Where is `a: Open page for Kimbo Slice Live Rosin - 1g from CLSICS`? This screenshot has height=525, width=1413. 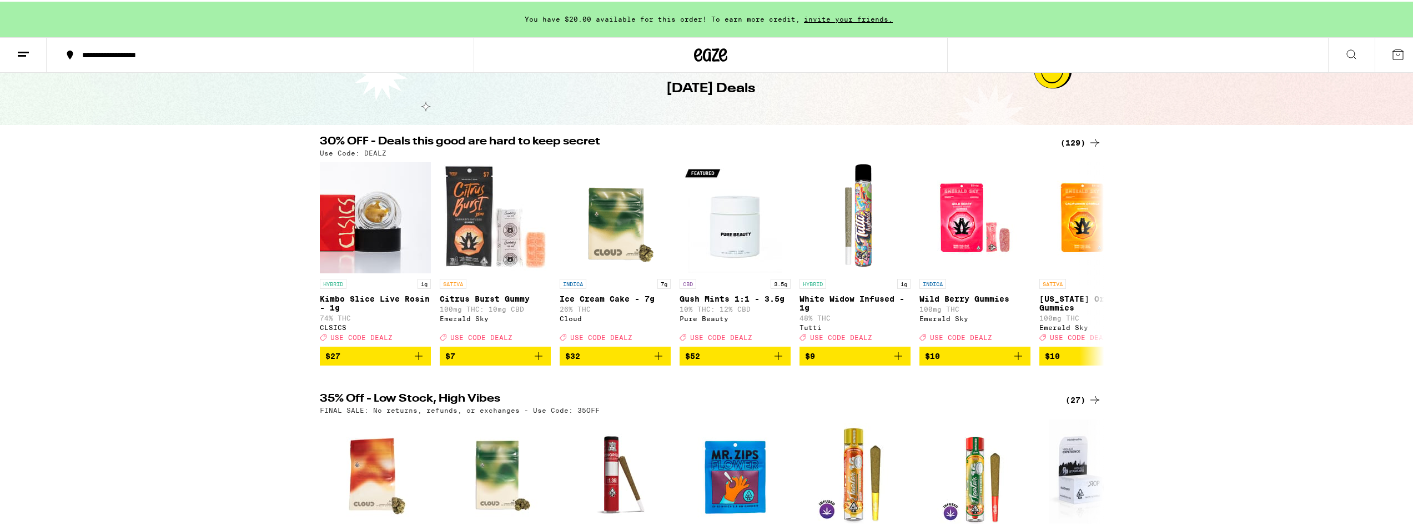 a: Open page for Kimbo Slice Live Rosin - 1g from CLSICS is located at coordinates (375, 253).